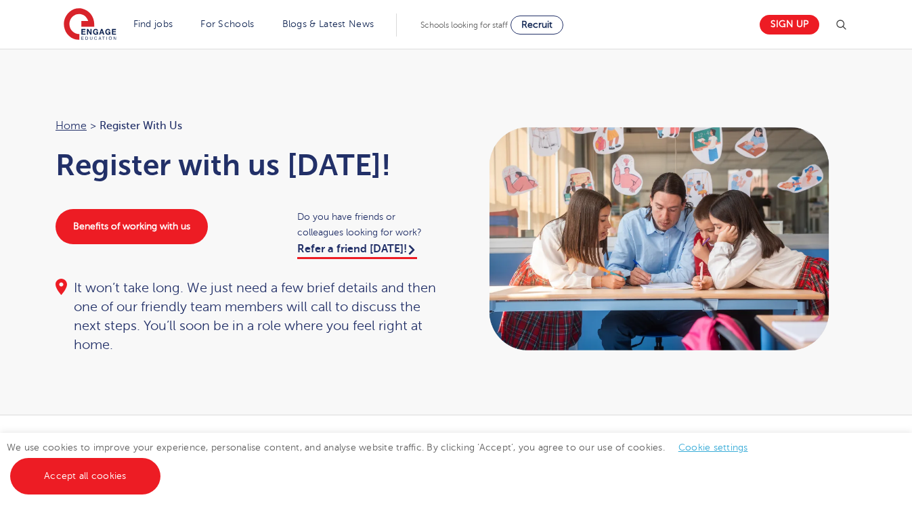  I want to click on a: Find jobs, so click(153, 24).